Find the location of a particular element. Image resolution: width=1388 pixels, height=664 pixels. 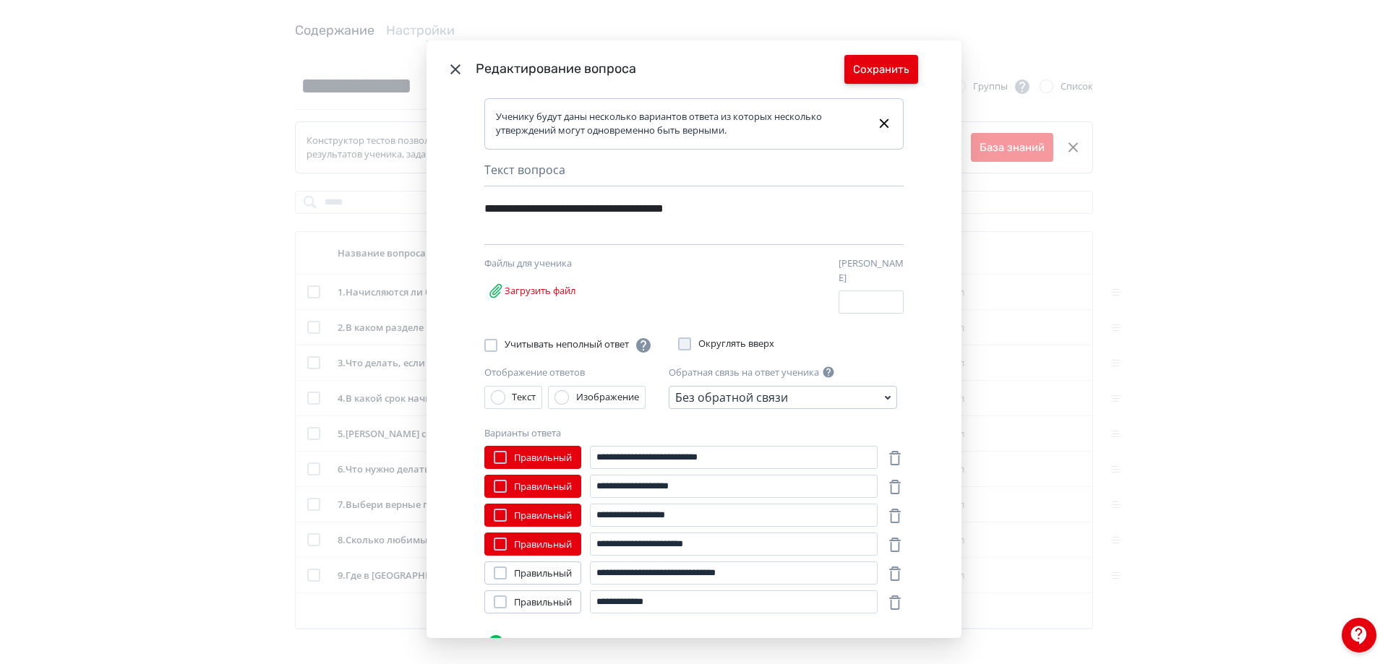

div: Ученику будут даны несколько вариантов ответа из которых несколько утверждений могут одновременно... is located at coordinates (680, 124).